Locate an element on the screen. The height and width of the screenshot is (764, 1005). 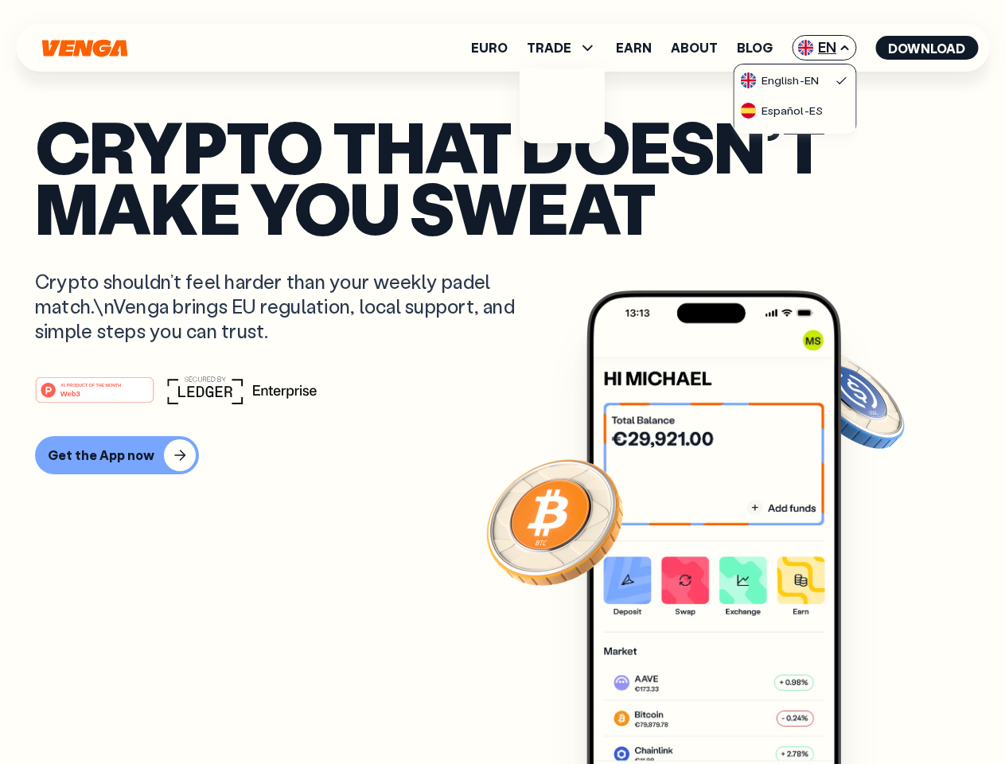
div: English - EN is located at coordinates (780, 80).